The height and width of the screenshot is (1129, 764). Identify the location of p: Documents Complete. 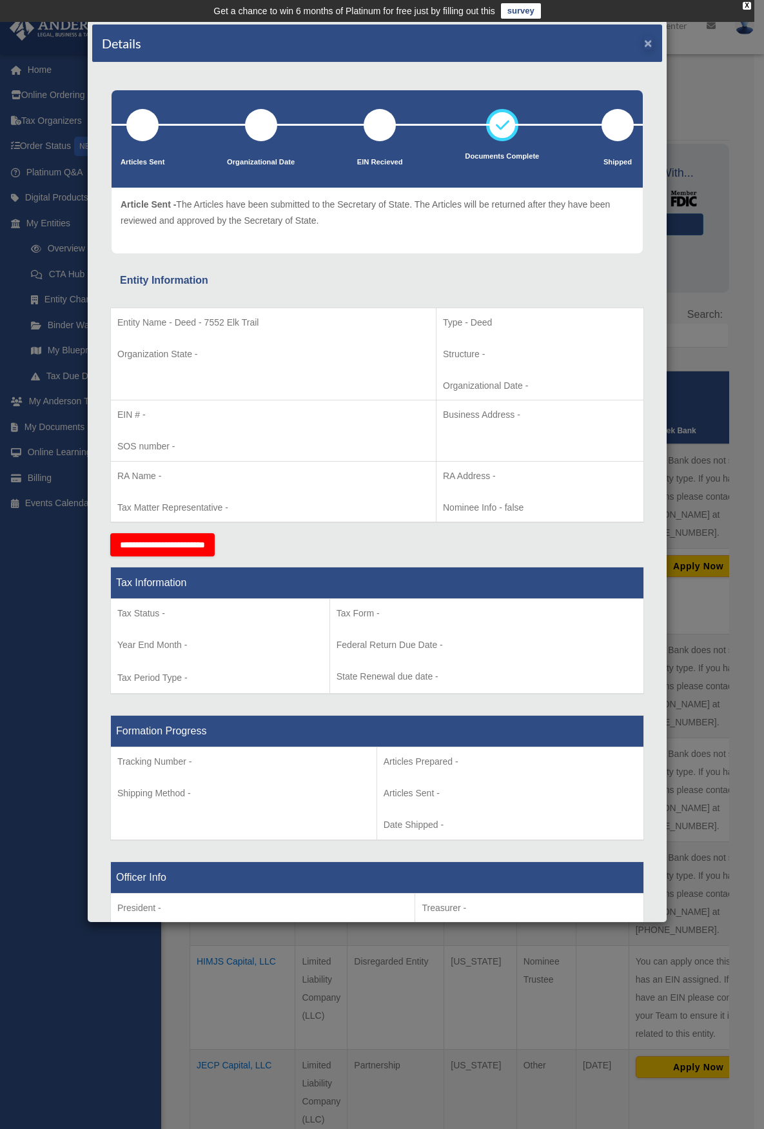
(502, 157).